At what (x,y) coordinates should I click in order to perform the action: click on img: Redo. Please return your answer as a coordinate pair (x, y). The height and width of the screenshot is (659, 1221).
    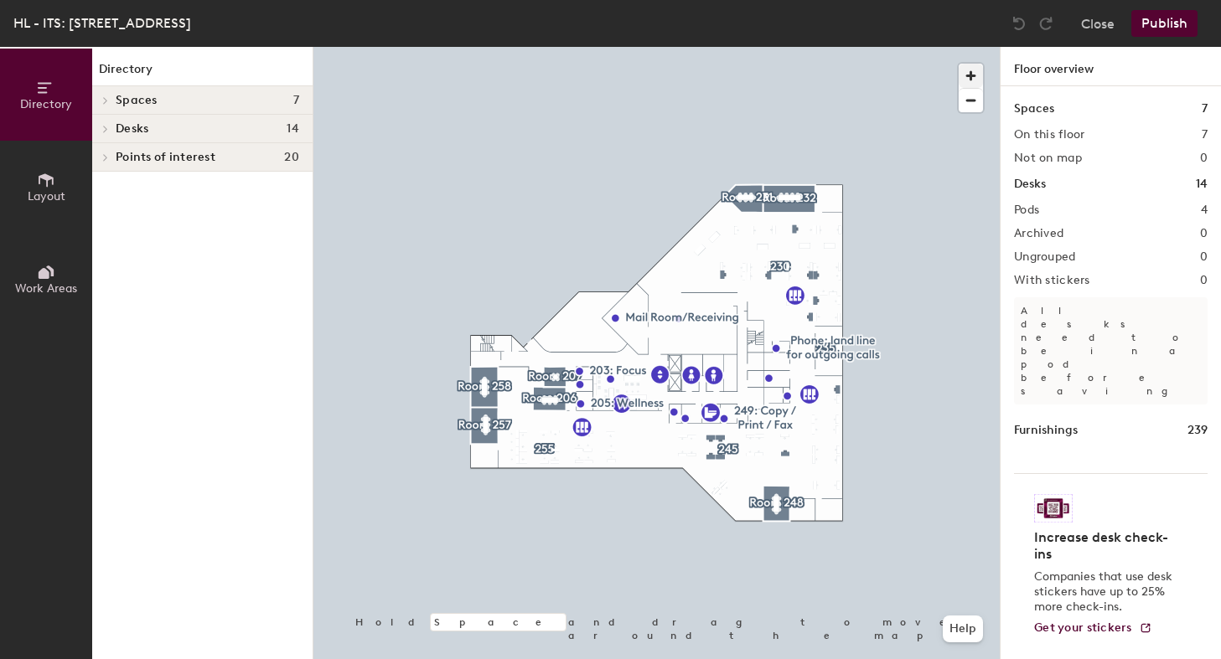
    Looking at the image, I should click on (1046, 23).